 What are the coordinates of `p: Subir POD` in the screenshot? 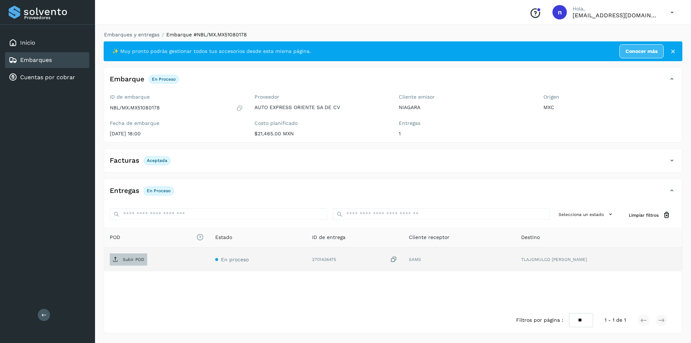 It's located at (134, 260).